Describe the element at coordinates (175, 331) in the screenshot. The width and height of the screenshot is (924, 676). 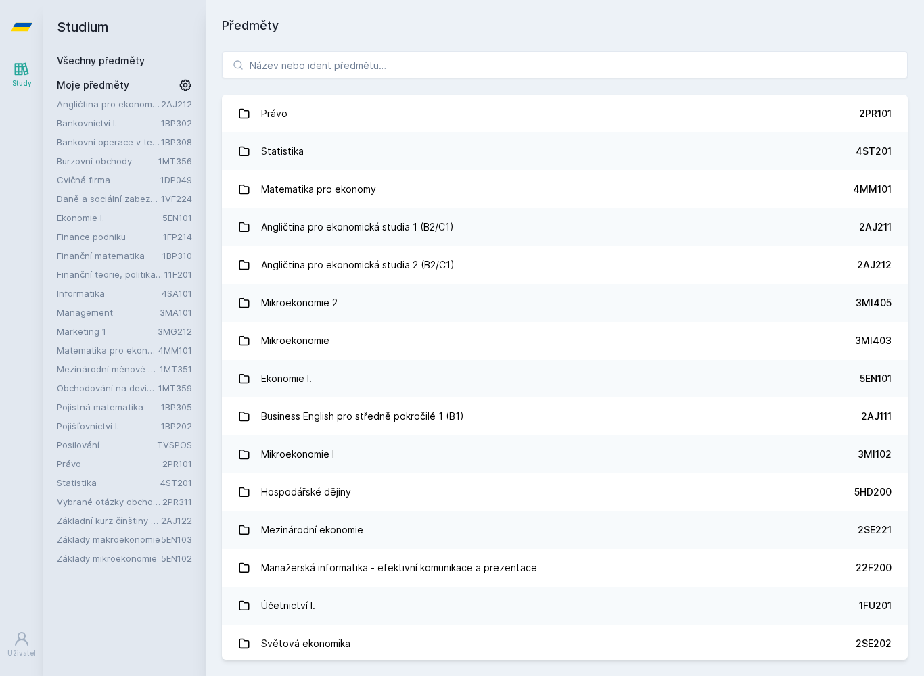
I see `a: 3MG212` at that location.